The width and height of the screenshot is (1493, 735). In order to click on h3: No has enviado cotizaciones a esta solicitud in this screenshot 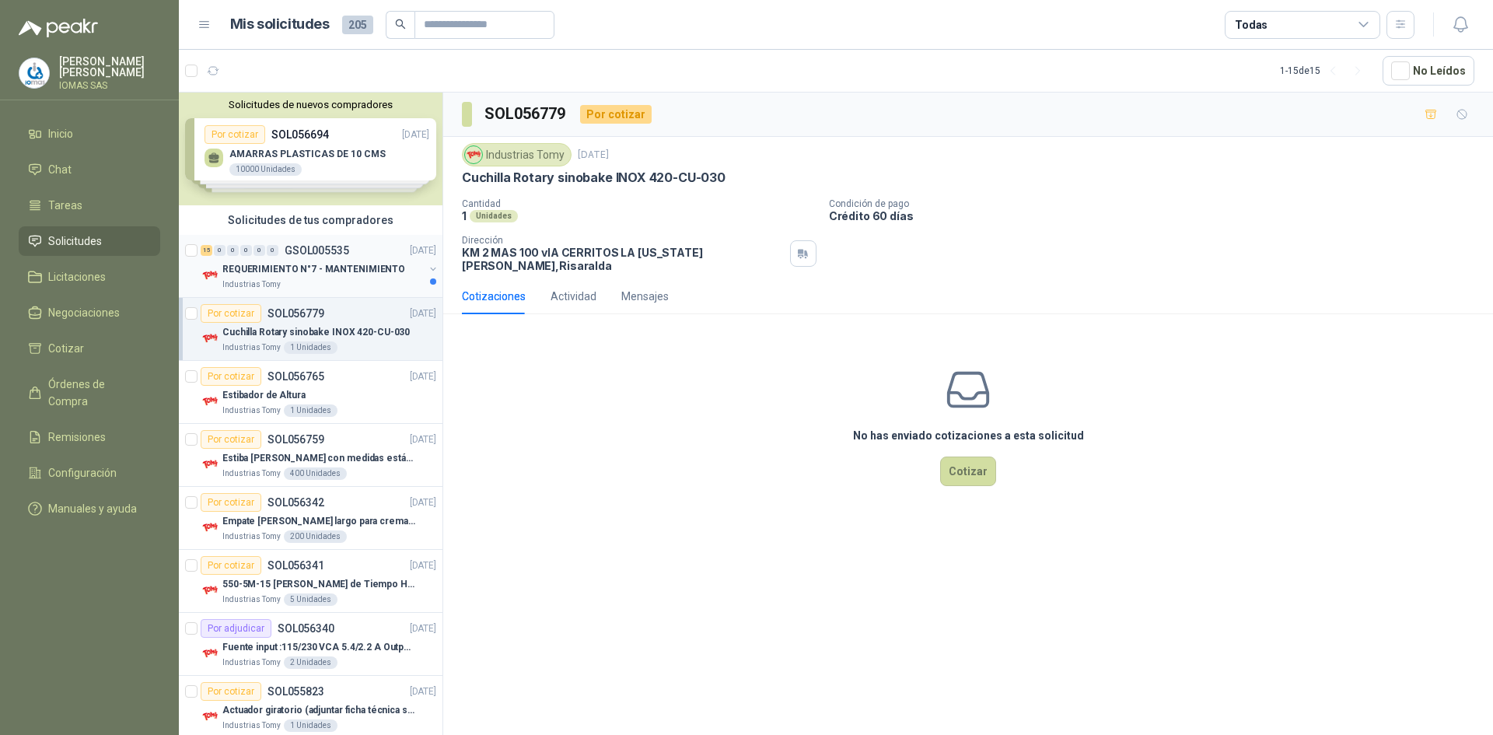, I will do `click(968, 436)`.